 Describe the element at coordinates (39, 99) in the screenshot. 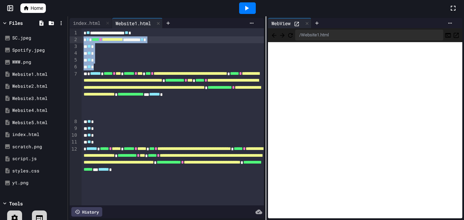

I see `div: Website3.html` at that location.